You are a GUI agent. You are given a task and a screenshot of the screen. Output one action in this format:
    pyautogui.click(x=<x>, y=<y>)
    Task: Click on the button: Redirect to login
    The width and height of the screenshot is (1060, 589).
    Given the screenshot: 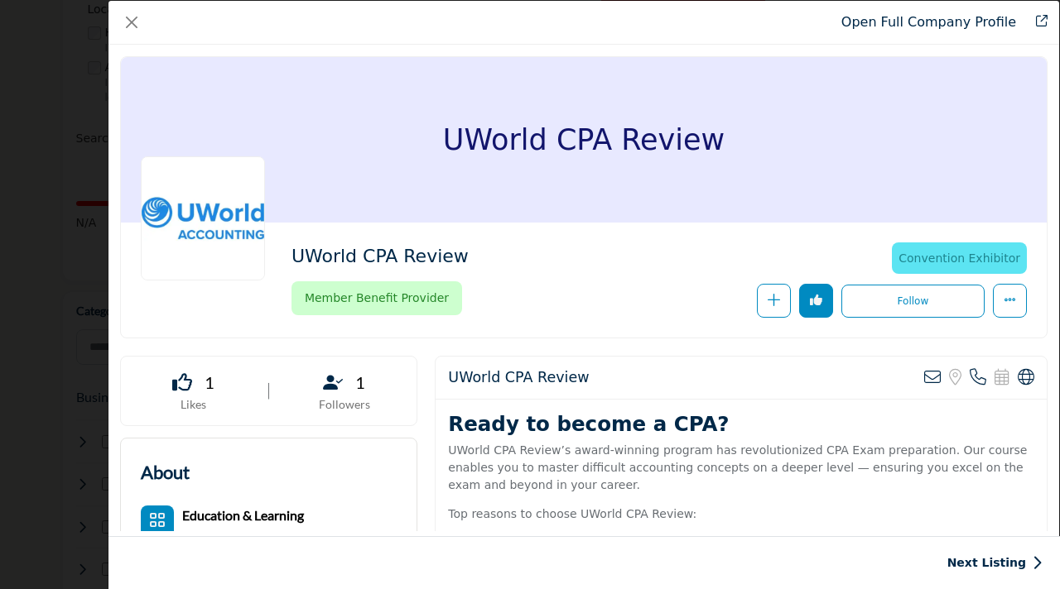 What is the action you would take?
    pyautogui.click(x=912, y=301)
    